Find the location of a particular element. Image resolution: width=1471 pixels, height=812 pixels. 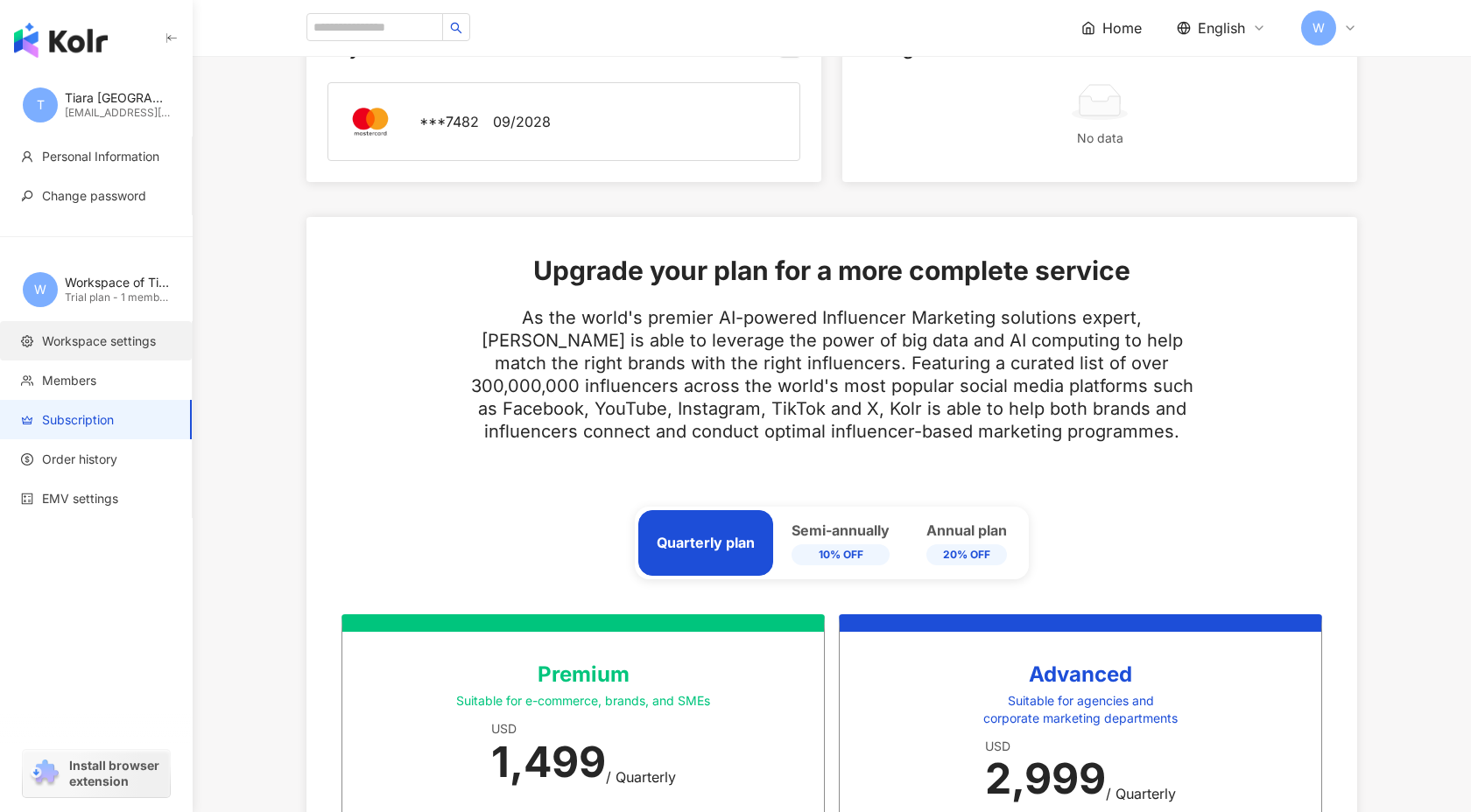

span: Install browser extension is located at coordinates (117, 773).